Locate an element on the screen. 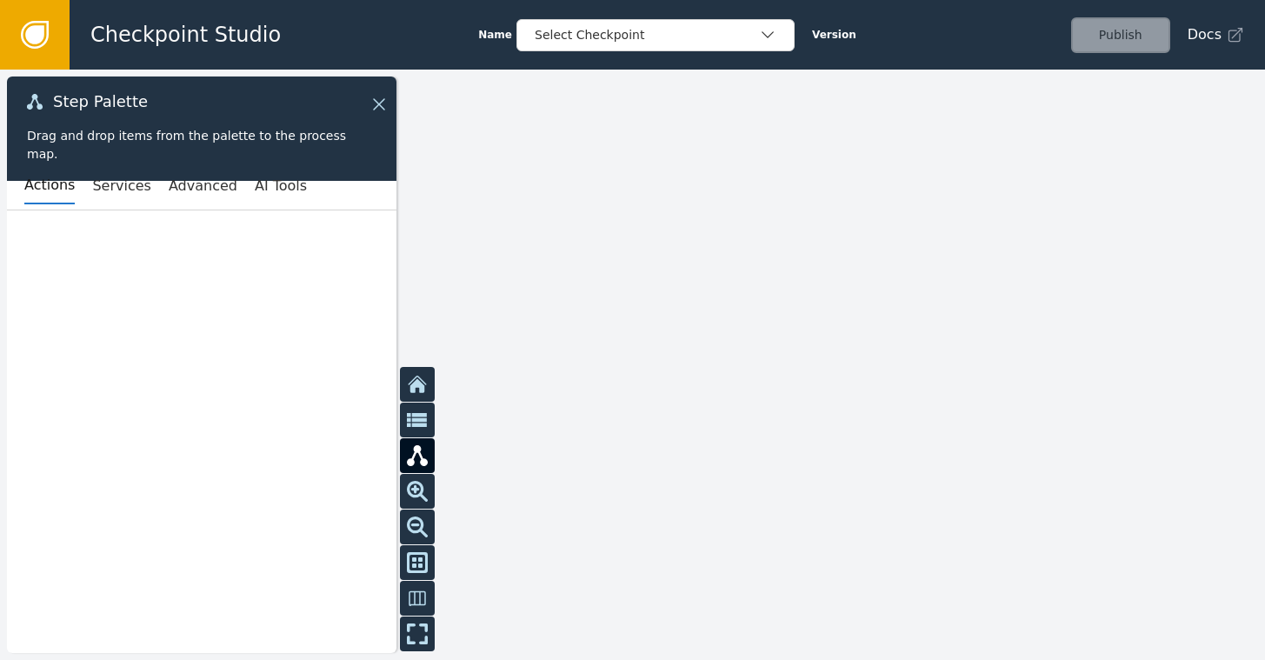  button: Select Checkpoint is located at coordinates (655, 35).